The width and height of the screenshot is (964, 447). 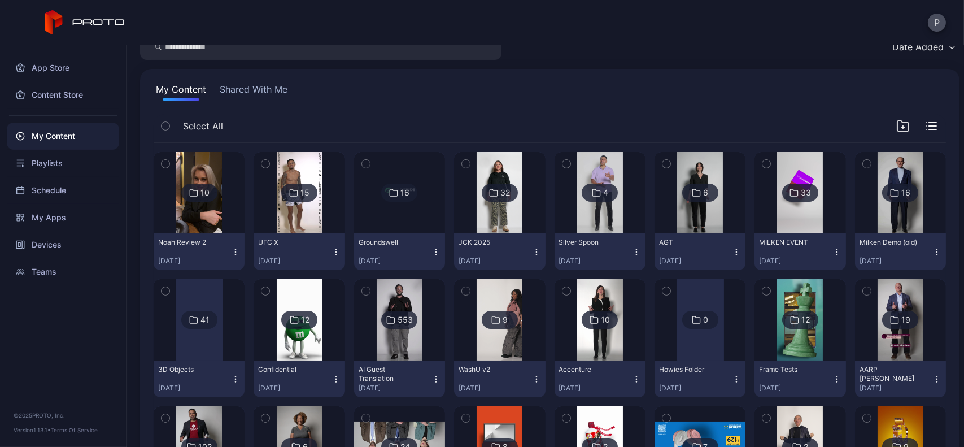 I want to click on a: Schedule, so click(x=63, y=190).